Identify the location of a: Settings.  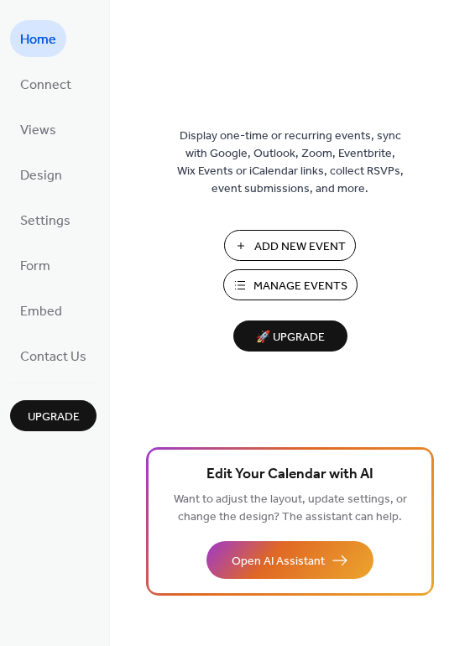
(45, 220).